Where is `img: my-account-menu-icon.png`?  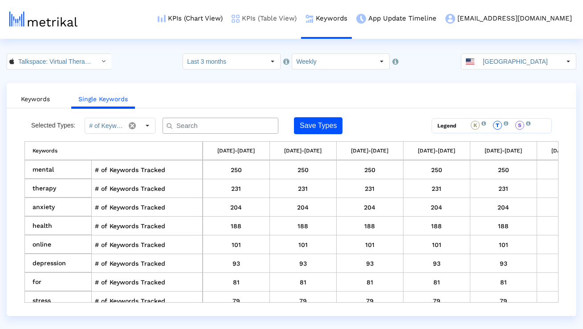
img: my-account-menu-icon.png is located at coordinates (450, 19).